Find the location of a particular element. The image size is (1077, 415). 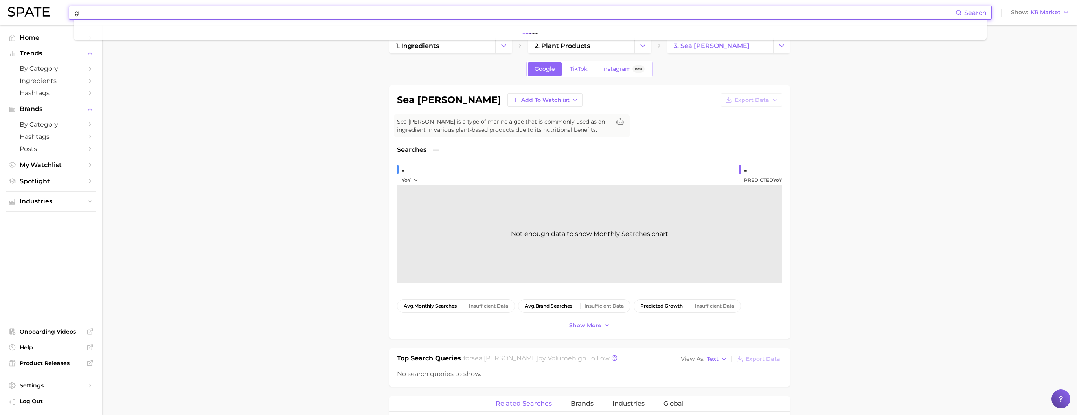

button: YoY is located at coordinates (410, 180).